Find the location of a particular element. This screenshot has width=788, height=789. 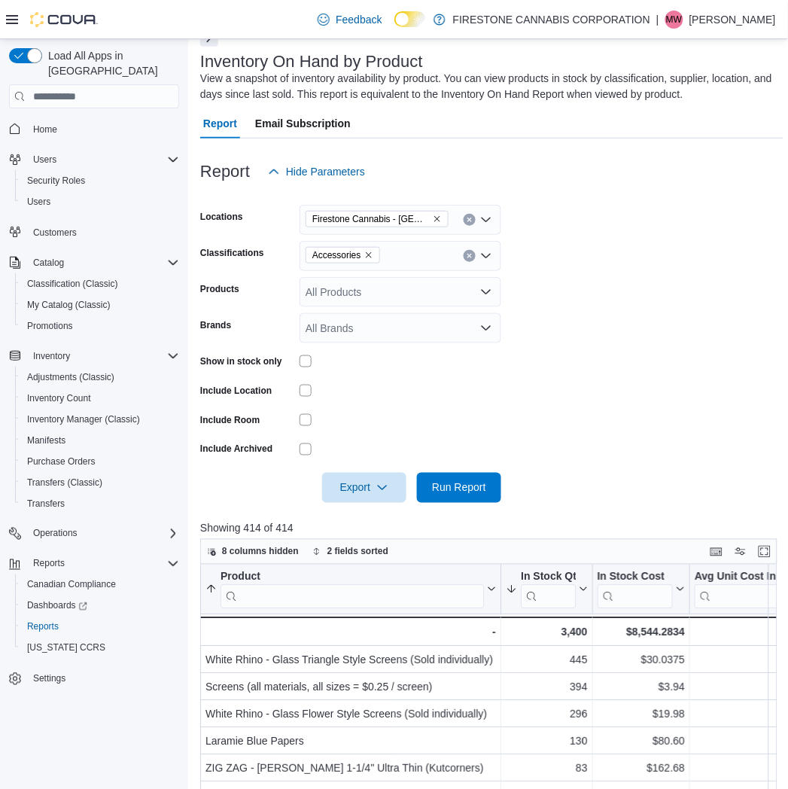

span: Transfers is located at coordinates (46, 503).